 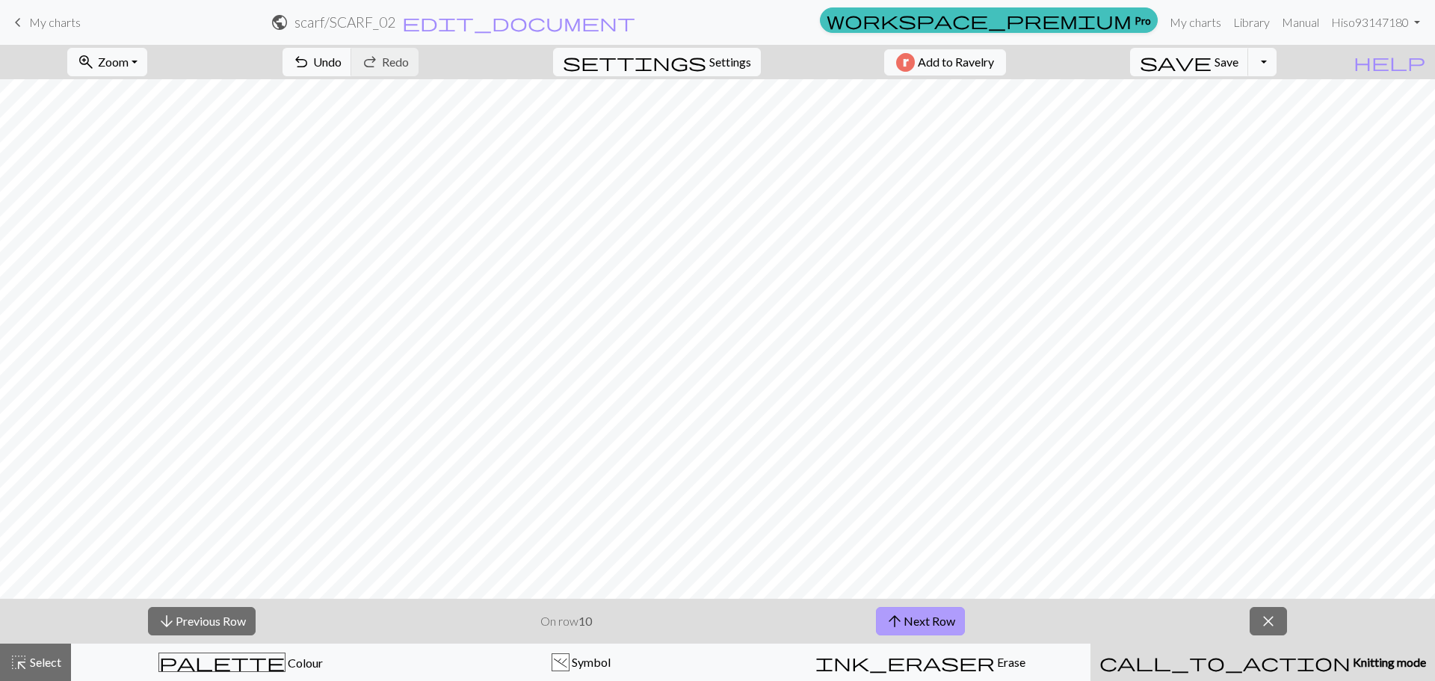 I want to click on button: Undo, so click(x=317, y=62).